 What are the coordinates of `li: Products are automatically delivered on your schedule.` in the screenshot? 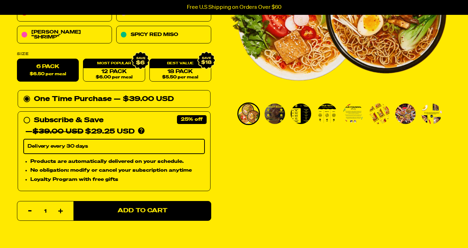 It's located at (118, 161).